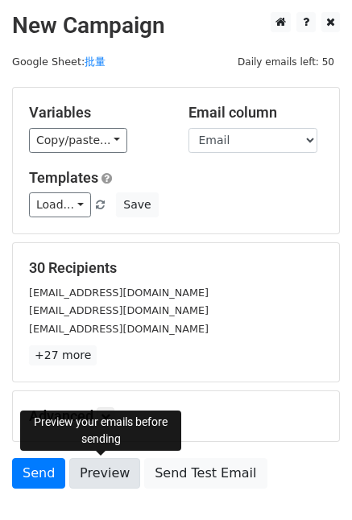  I want to click on a: Send, so click(39, 473).